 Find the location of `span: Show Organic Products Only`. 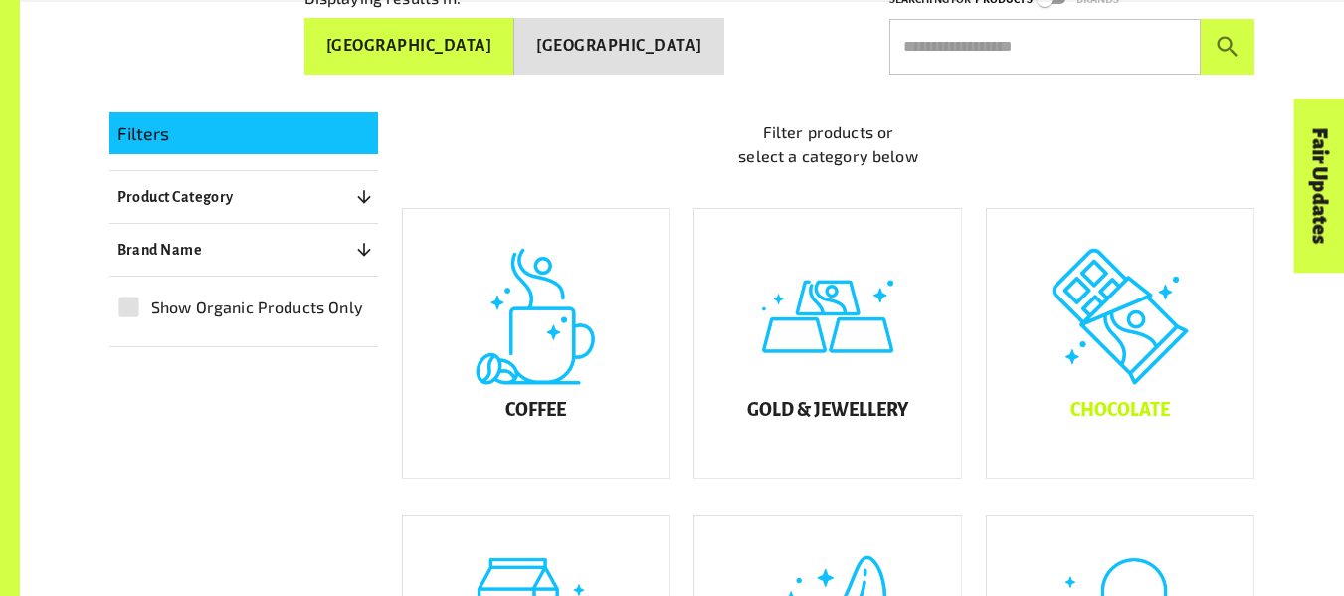

span: Show Organic Products Only is located at coordinates (257, 307).